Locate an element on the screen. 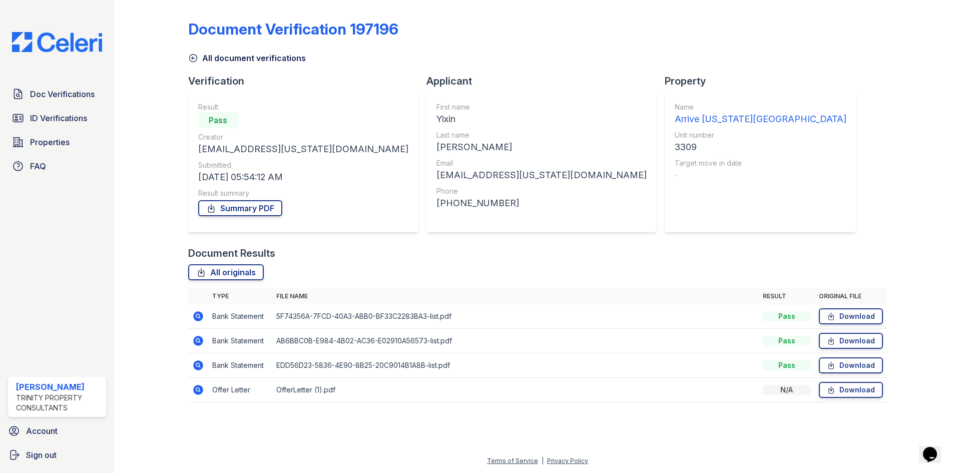 This screenshot has height=473, width=961. a: Account is located at coordinates (57, 431).